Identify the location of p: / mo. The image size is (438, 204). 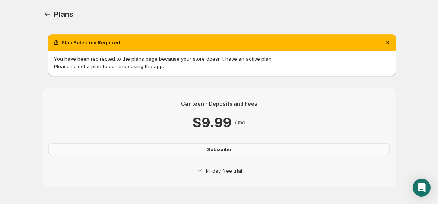
(240, 123).